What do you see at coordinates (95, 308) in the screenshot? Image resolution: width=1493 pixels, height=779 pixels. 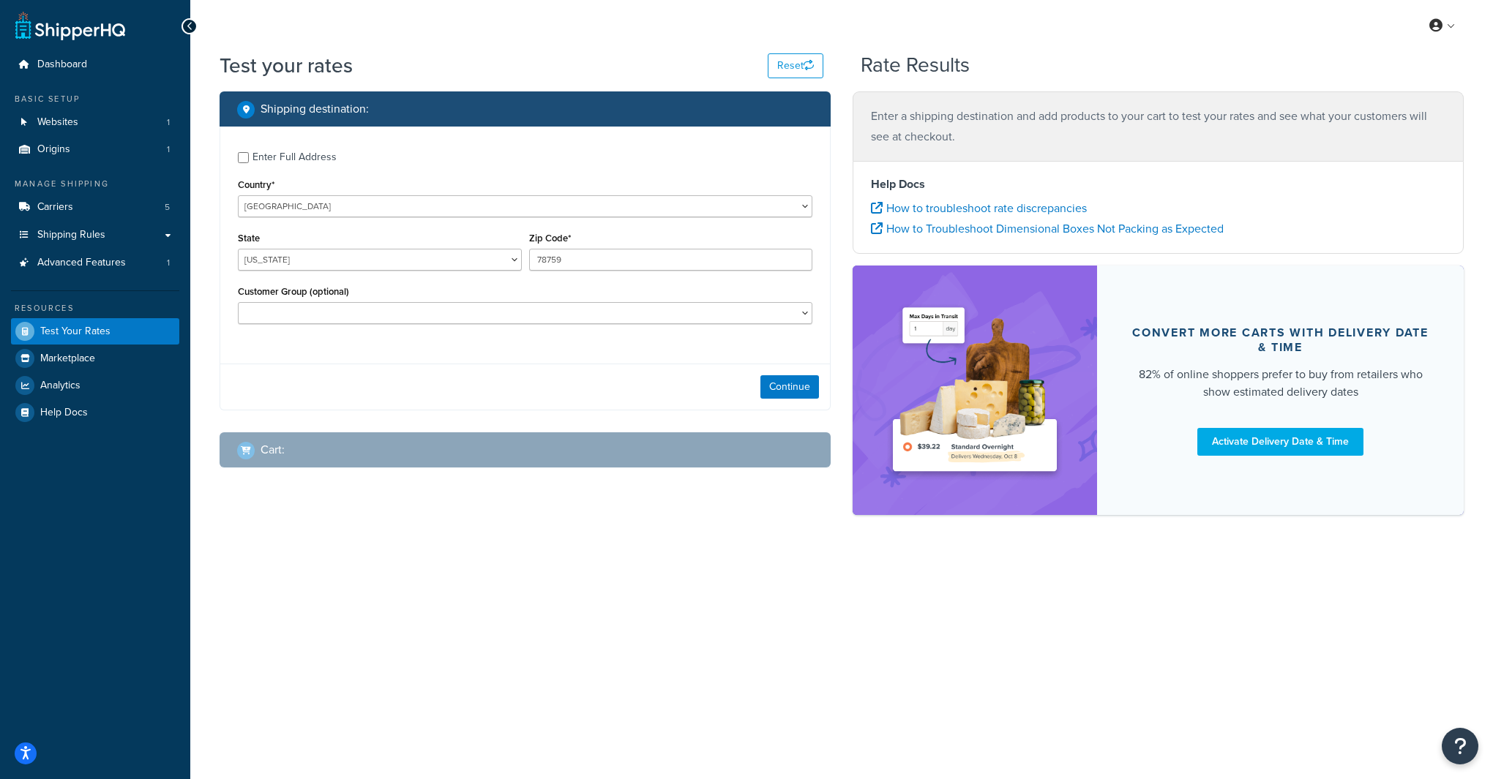 I see `div: Resources` at bounding box center [95, 308].